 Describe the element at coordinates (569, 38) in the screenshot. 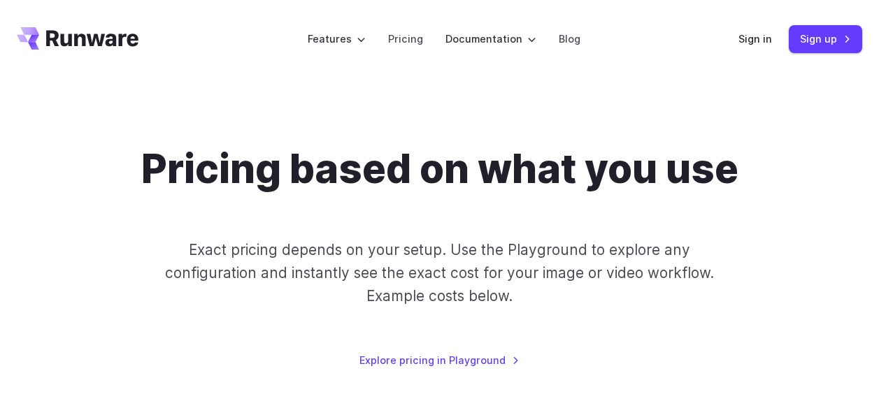

I see `a: Blog` at that location.